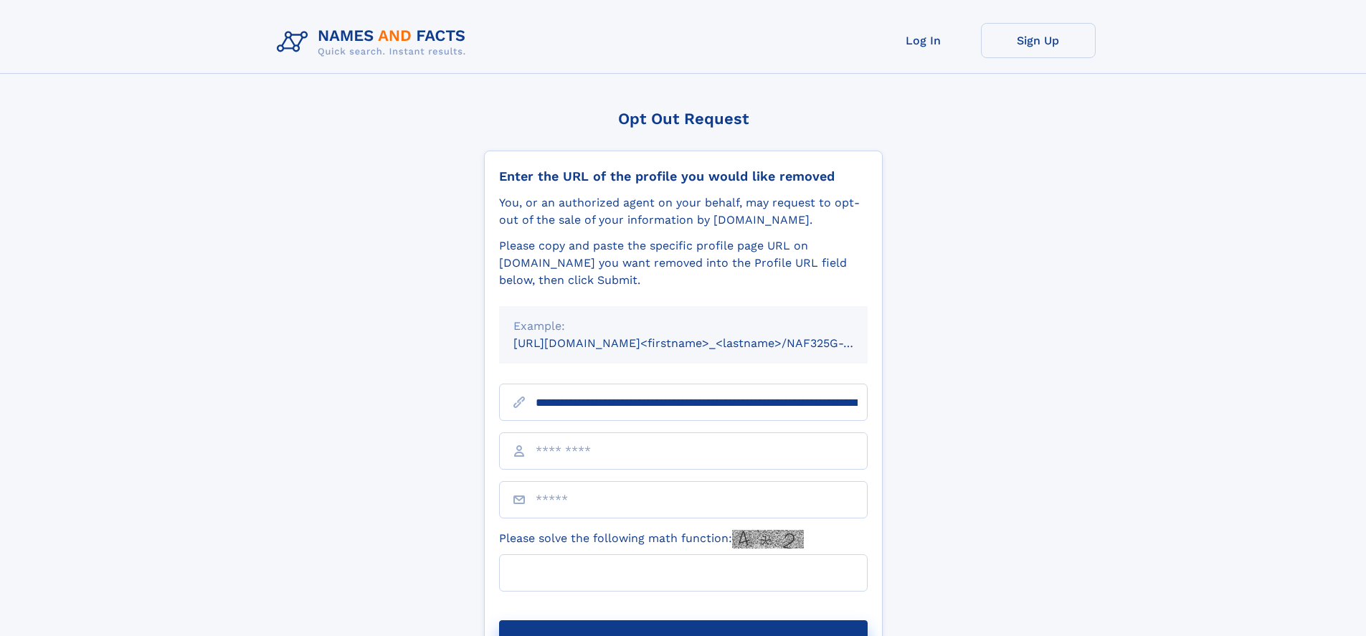  What do you see at coordinates (924, 40) in the screenshot?
I see `a: Log In` at bounding box center [924, 40].